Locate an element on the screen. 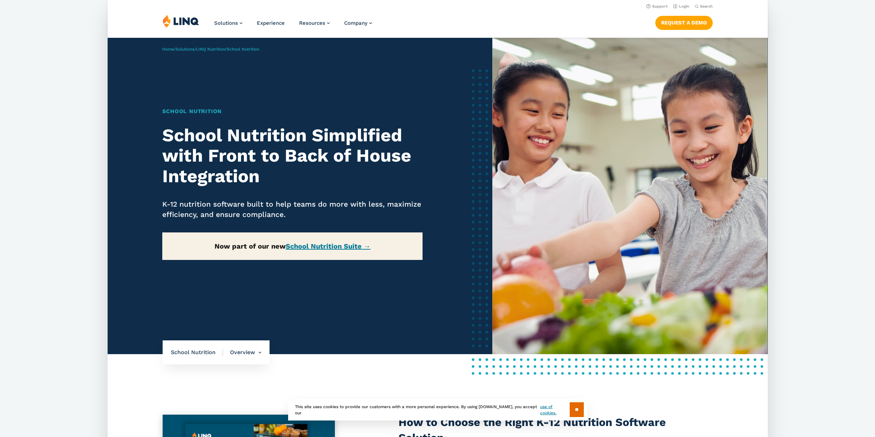 The height and width of the screenshot is (437, 875). nav: Button Navigation is located at coordinates (684, 22).